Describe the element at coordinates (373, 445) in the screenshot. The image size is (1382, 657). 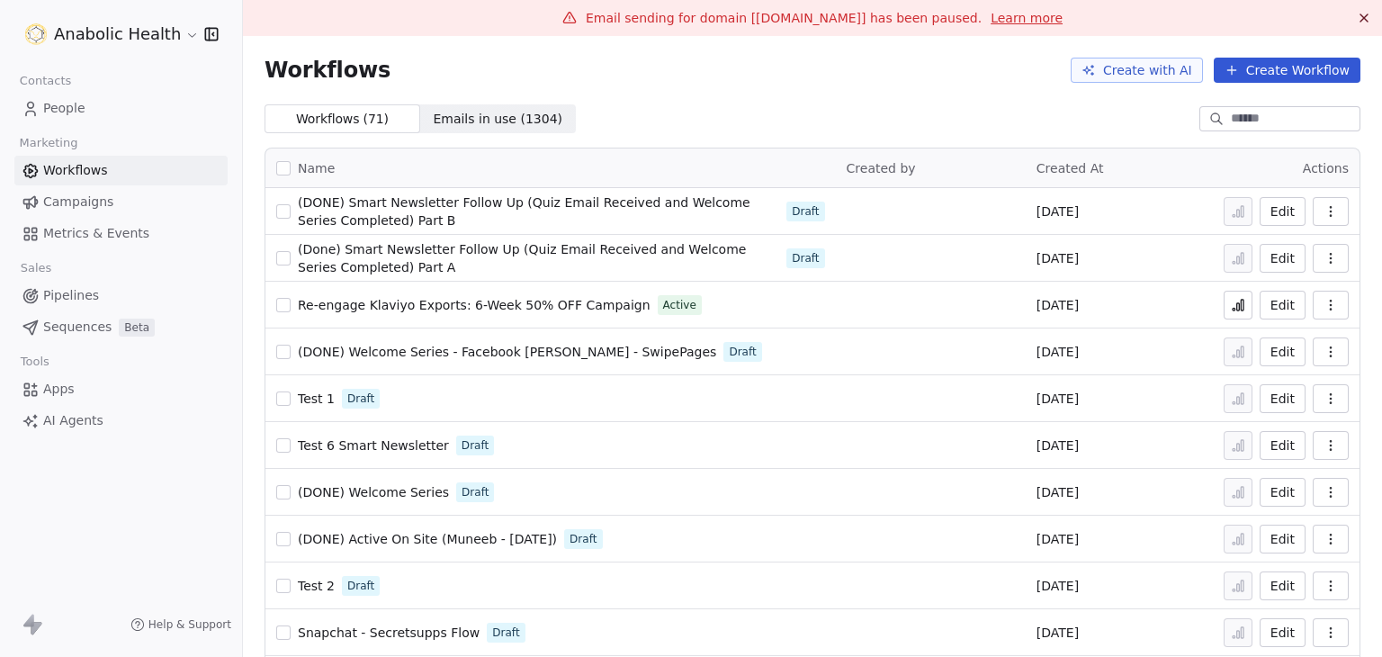
I see `span: Test 6 Smart Newsletter` at that location.